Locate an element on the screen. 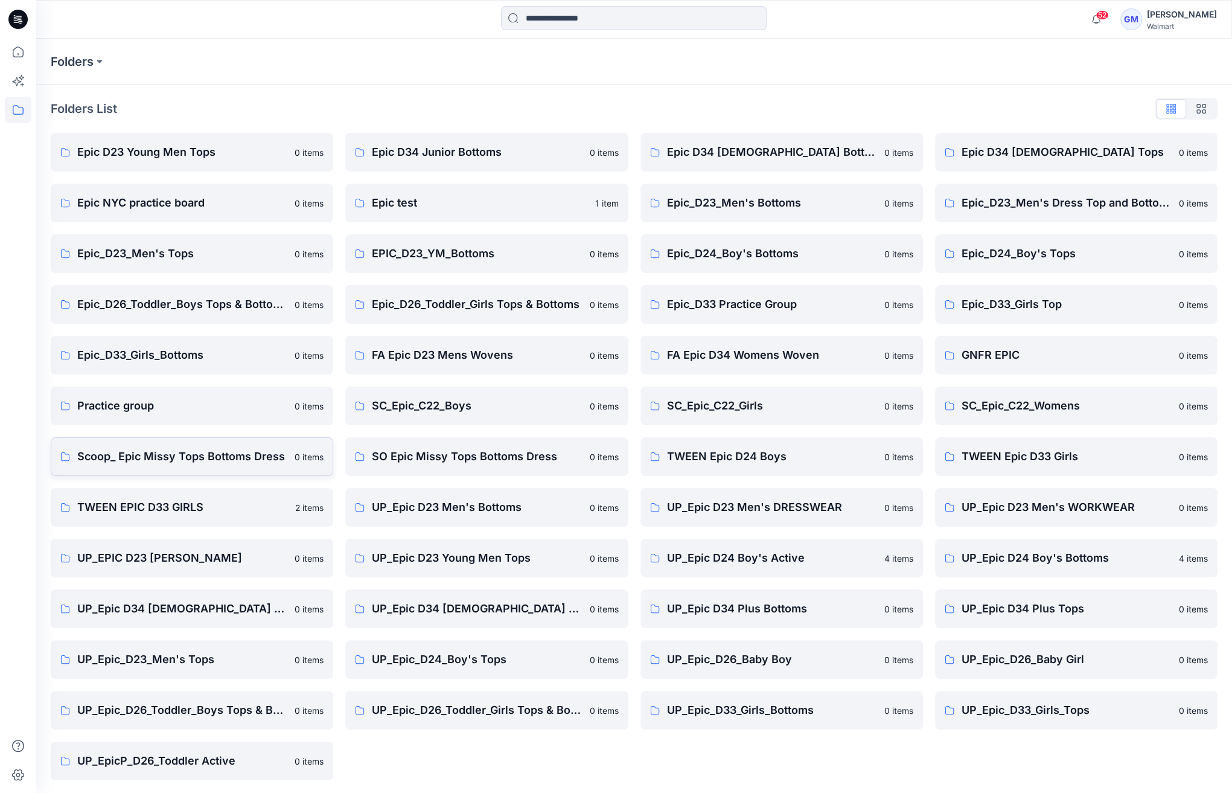 This screenshot has height=793, width=1232. p: Epic_D24_Boy's Tops is located at coordinates (1067, 254).